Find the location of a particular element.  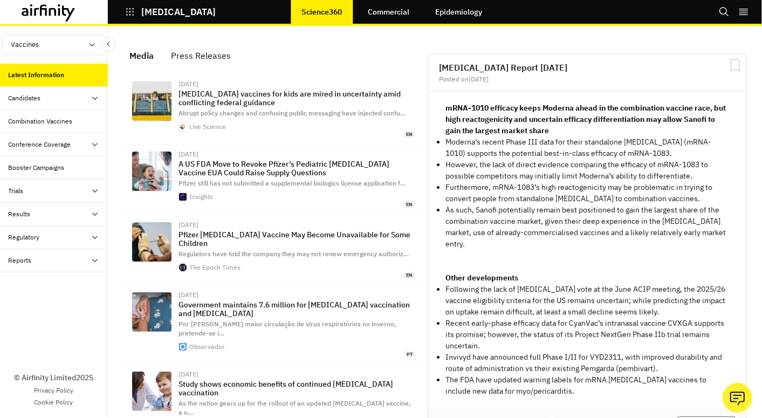

div: Press Releases is located at coordinates (201, 56).